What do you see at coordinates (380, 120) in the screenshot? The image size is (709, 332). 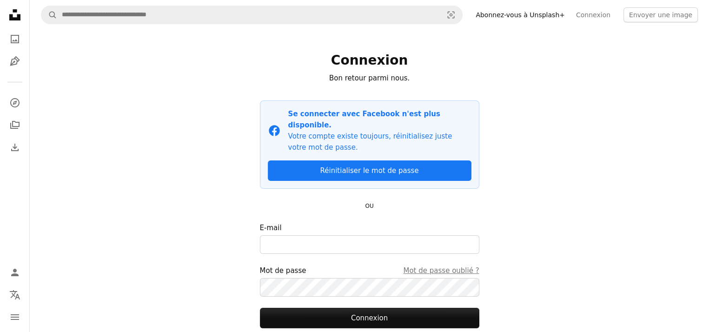 I see `p: Se connecter avec Facebook n'est plus disponible.` at bounding box center [380, 120].